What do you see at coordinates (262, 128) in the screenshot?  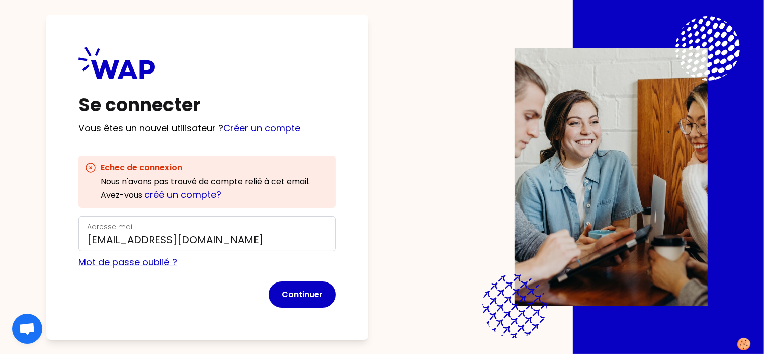 I see `a: Créer un compte` at bounding box center [262, 128].